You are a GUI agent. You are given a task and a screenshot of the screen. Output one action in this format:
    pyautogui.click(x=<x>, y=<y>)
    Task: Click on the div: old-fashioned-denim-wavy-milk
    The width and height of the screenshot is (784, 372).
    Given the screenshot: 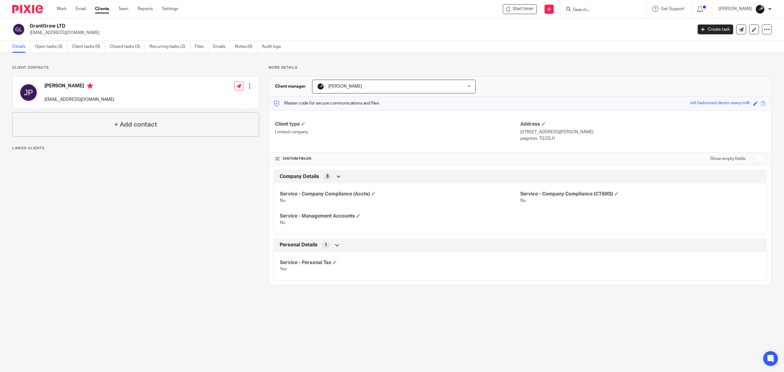 What is the action you would take?
    pyautogui.click(x=720, y=103)
    